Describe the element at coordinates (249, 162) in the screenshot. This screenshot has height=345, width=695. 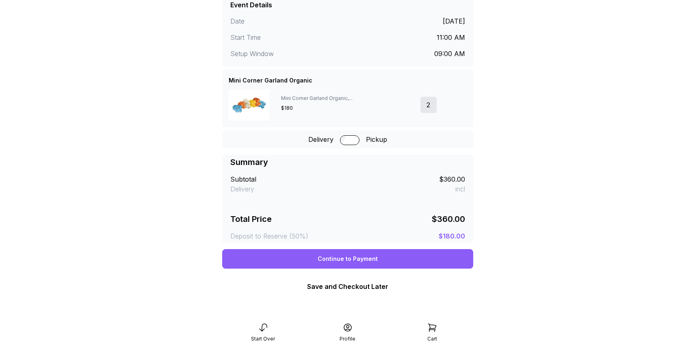
I see `div: Summary` at that location.